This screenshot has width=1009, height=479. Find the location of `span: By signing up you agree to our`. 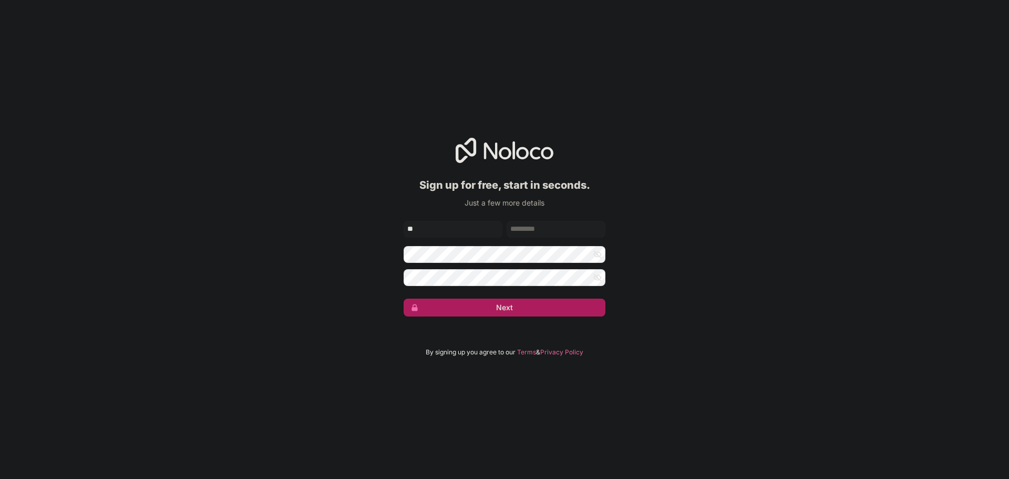

span: By signing up you agree to our is located at coordinates (470, 352).